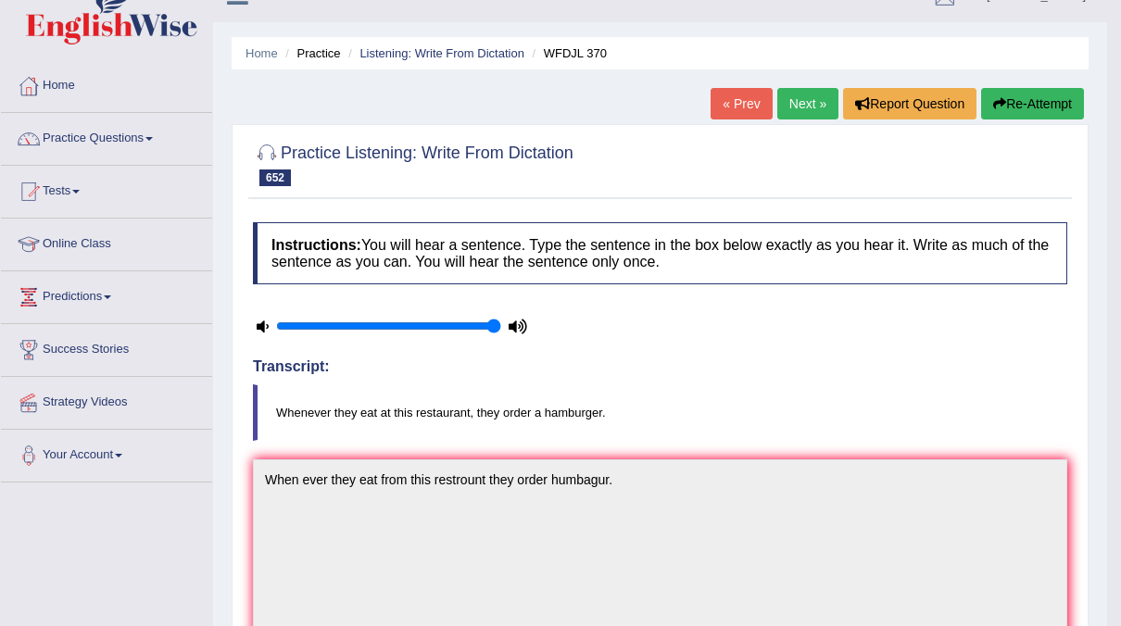 This screenshot has height=626, width=1121. I want to click on li: Practice, so click(310, 53).